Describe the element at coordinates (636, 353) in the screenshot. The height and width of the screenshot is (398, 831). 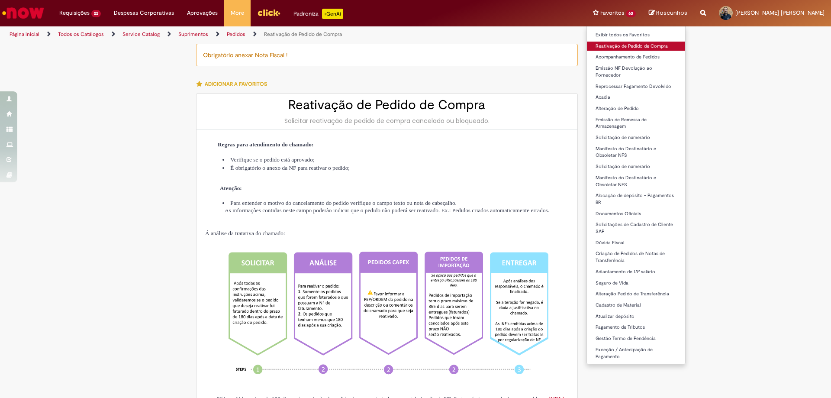
I see `a: Exceção / Antecipação de Pagamento` at that location.